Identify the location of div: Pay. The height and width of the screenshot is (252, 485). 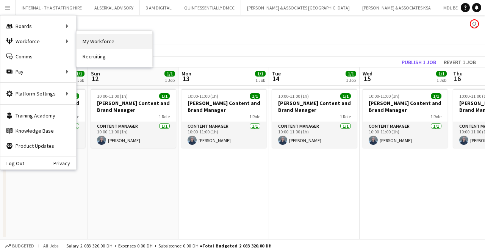
(38, 72).